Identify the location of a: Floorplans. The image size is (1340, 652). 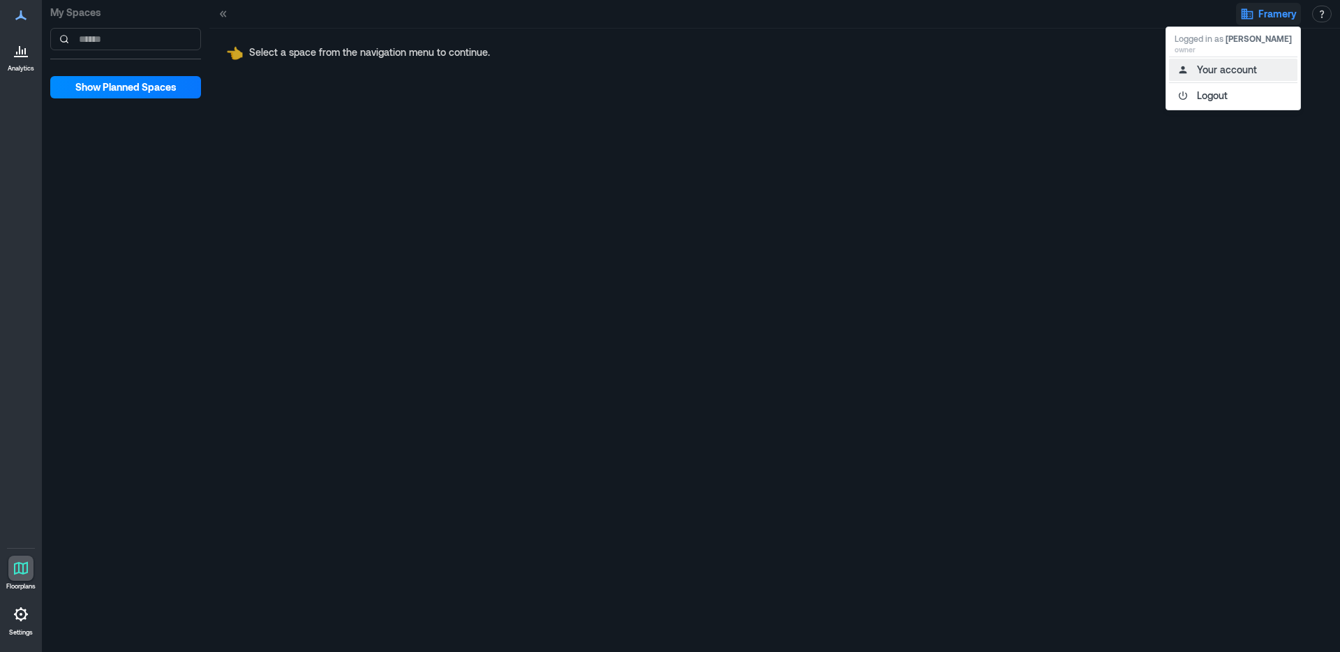
(21, 573).